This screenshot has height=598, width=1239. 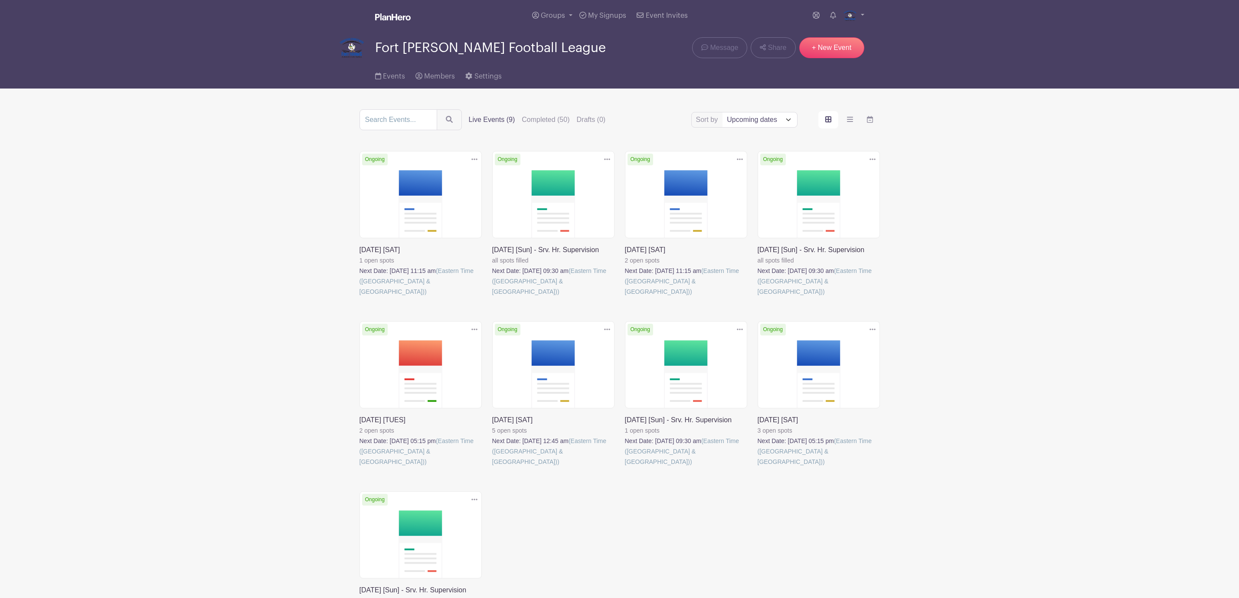 What do you see at coordinates (546, 120) in the screenshot?
I see `label: Completed (50)` at bounding box center [546, 120].